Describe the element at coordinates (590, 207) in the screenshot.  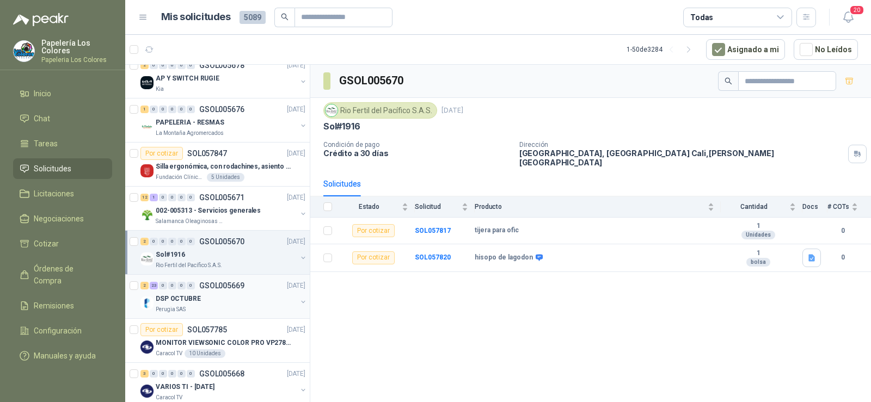
I see `span: Producto` at that location.